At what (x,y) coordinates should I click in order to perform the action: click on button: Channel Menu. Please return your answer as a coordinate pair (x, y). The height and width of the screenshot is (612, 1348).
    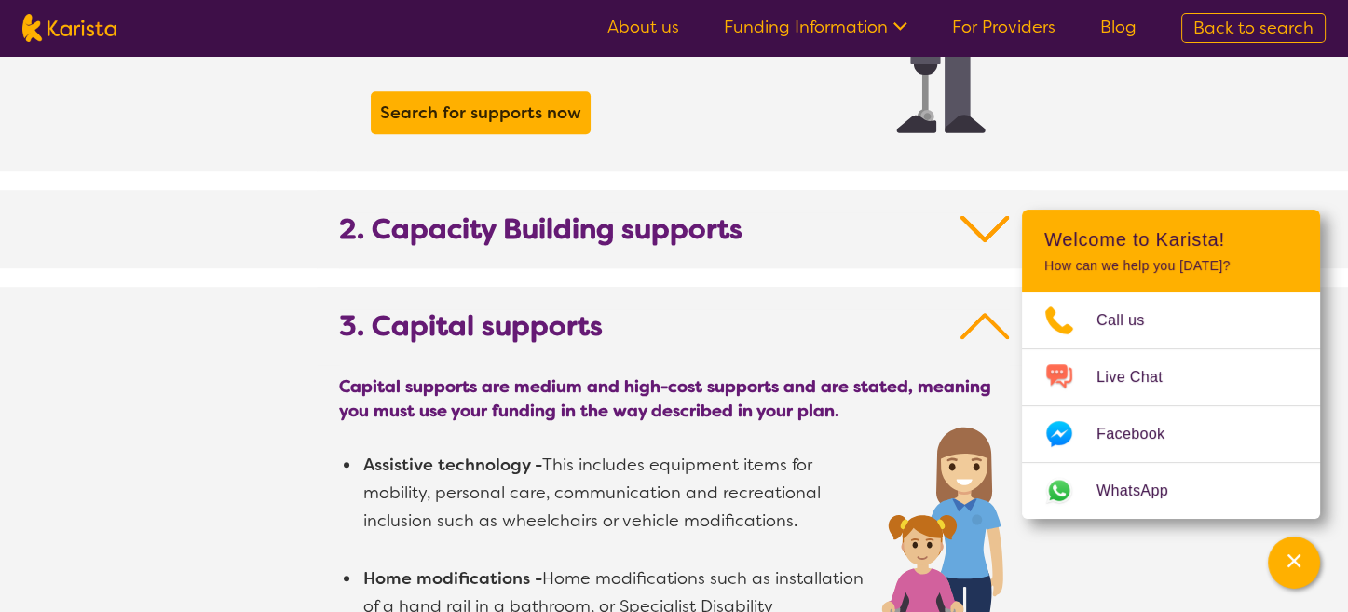
    Looking at the image, I should click on (1294, 563).